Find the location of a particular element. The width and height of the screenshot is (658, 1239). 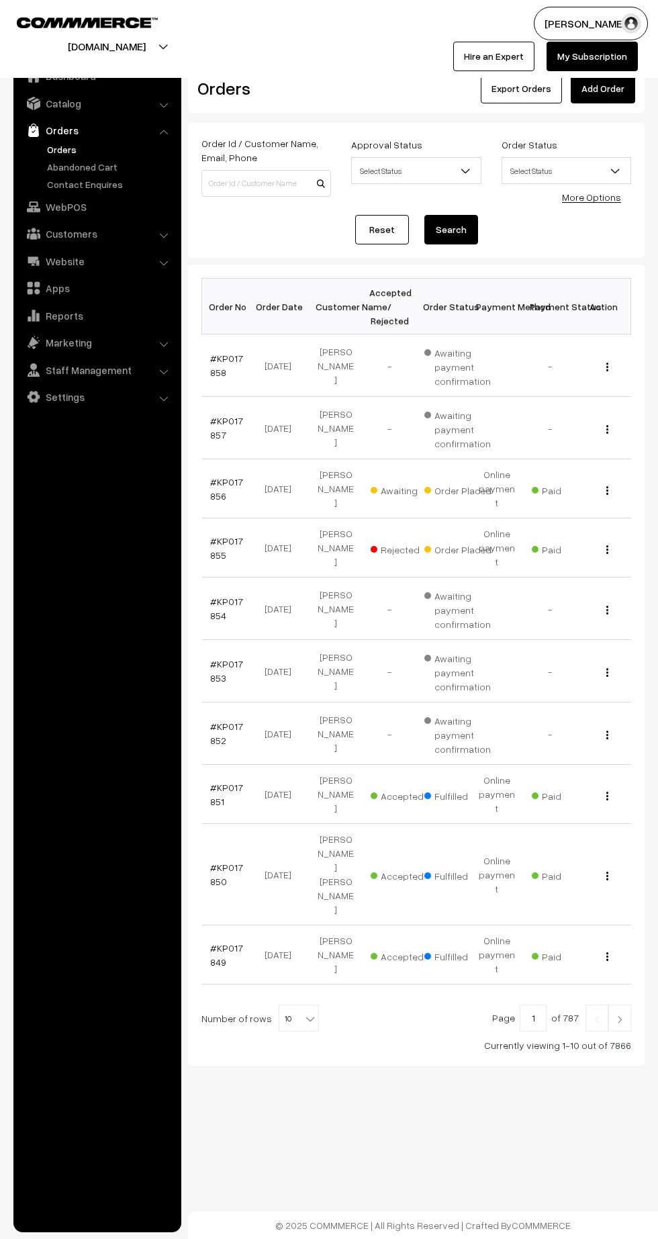

span: Page is located at coordinates (504, 1018).